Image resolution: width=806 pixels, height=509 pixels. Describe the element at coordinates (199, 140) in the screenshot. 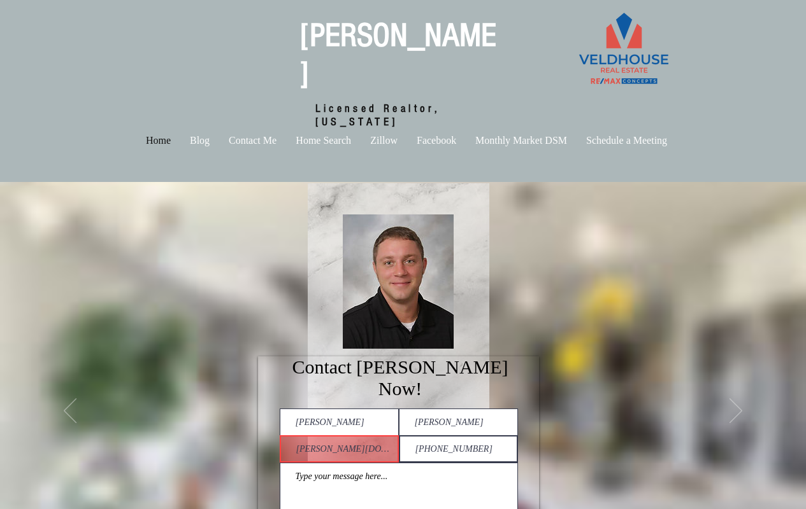

I see `p: Blog` at that location.